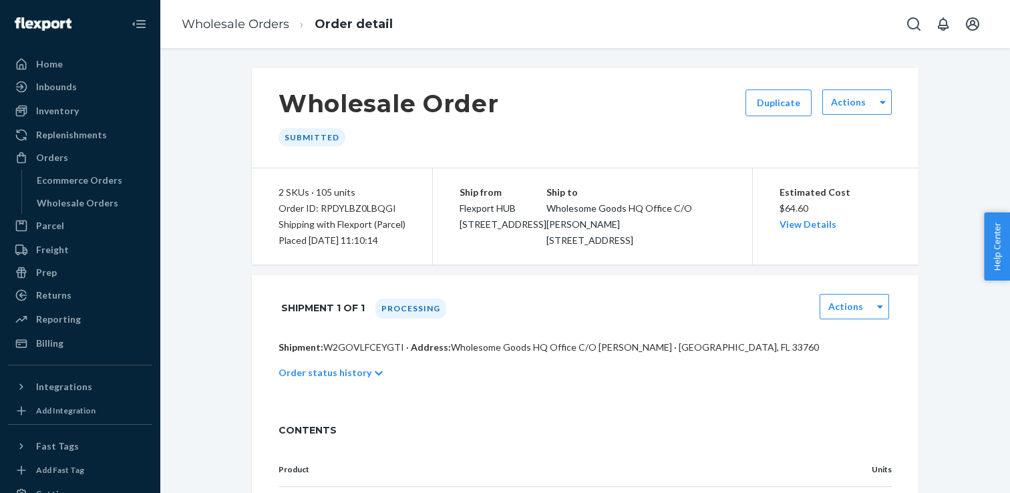  Describe the element at coordinates (835, 208) in the screenshot. I see `div: $64.60` at that location.